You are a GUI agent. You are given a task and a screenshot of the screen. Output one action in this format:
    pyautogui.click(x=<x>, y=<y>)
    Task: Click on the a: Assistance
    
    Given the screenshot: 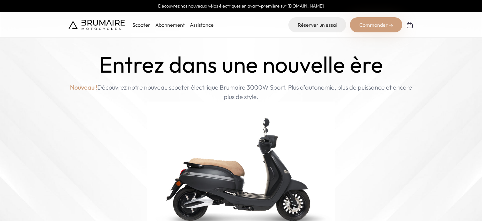 What is the action you would take?
    pyautogui.click(x=202, y=25)
    